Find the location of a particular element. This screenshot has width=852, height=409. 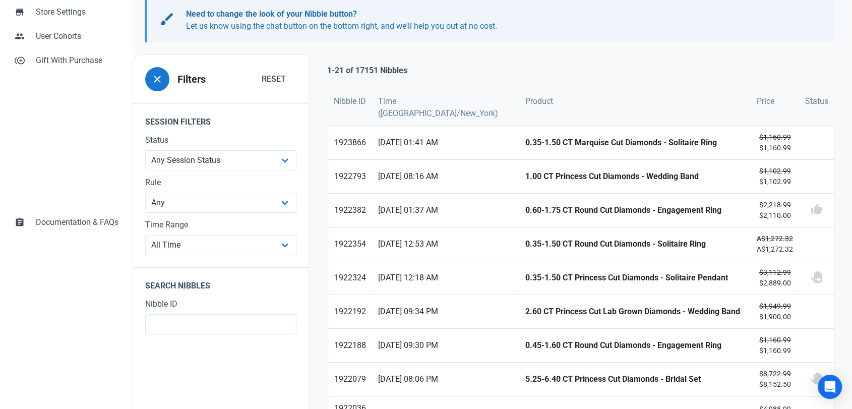

label: Status is located at coordinates (221, 140).